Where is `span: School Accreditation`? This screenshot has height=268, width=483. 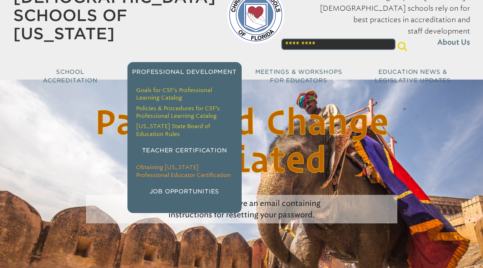
span: School Accreditation is located at coordinates (70, 76).